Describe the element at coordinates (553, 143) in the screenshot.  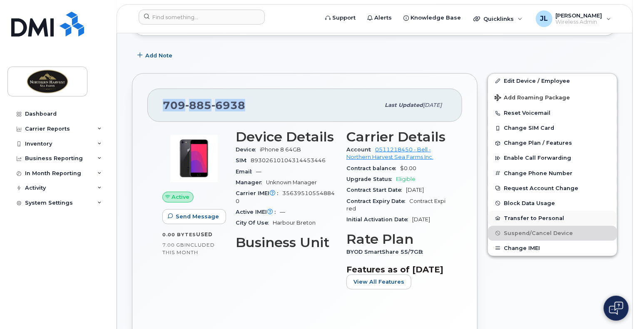
I see `button: Change Plan / Features` at that location.